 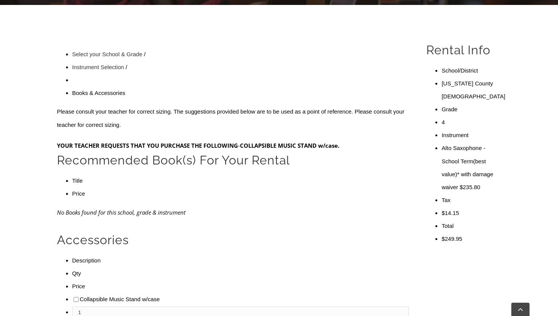 What do you see at coordinates (107, 54) in the screenshot?
I see `a: Select your School & Grade` at bounding box center [107, 54].